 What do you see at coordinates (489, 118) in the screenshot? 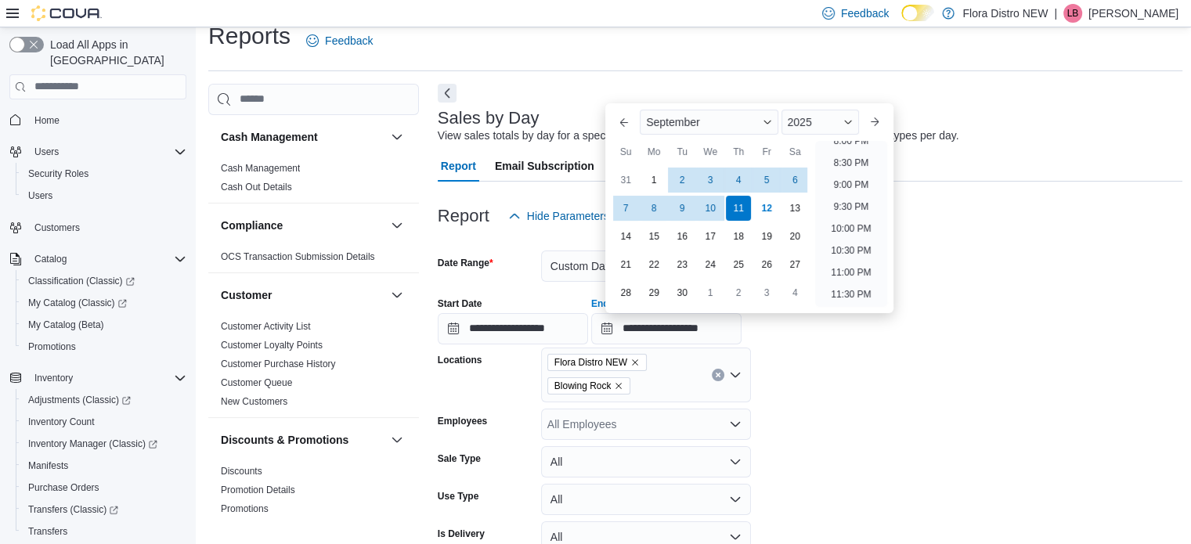
I see `h3: Sales by Day` at bounding box center [489, 118].